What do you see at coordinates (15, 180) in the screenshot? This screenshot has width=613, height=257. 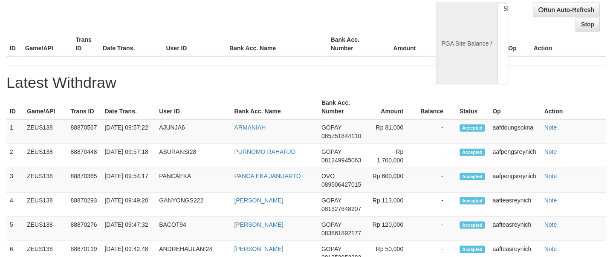 I see `td: 3` at bounding box center [15, 180].